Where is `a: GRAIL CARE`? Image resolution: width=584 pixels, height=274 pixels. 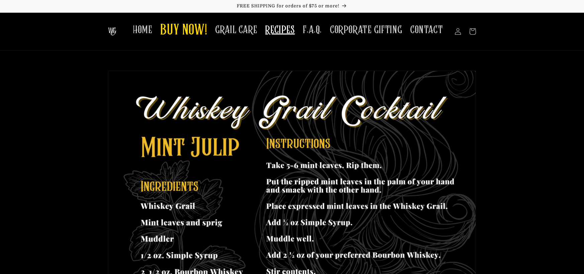
a: GRAIL CARE is located at coordinates (236, 30).